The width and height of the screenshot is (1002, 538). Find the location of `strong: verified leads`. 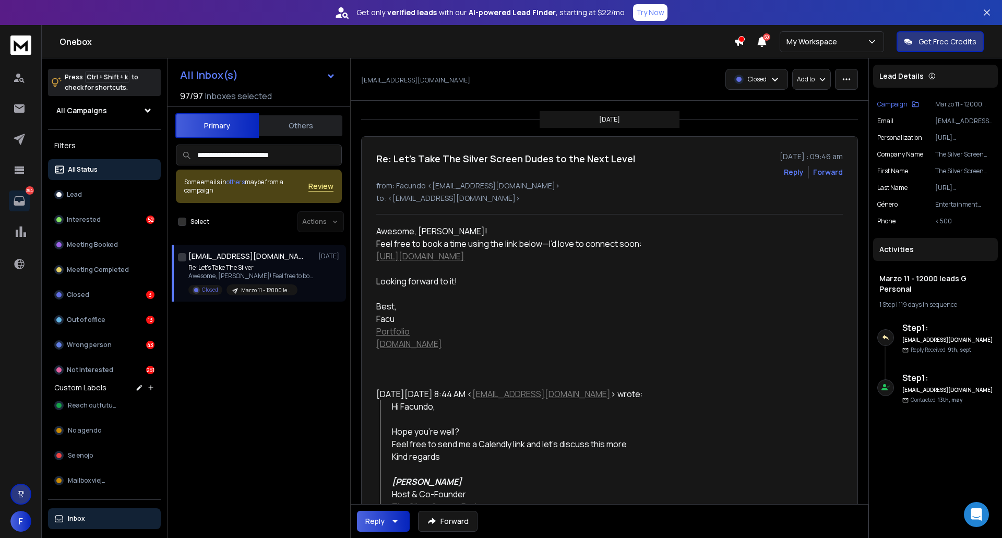

strong: verified leads is located at coordinates (412, 13).